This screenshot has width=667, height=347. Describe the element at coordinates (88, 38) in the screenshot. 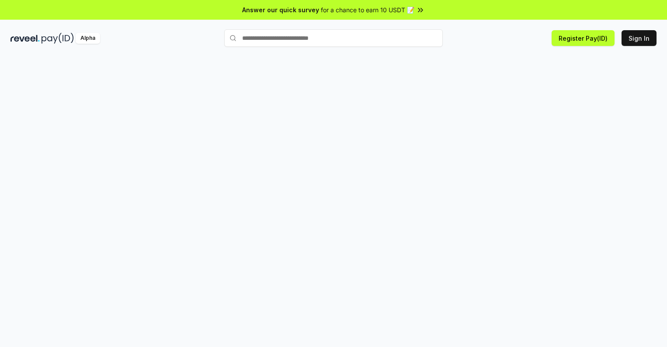

I see `div: Alpha` at that location.